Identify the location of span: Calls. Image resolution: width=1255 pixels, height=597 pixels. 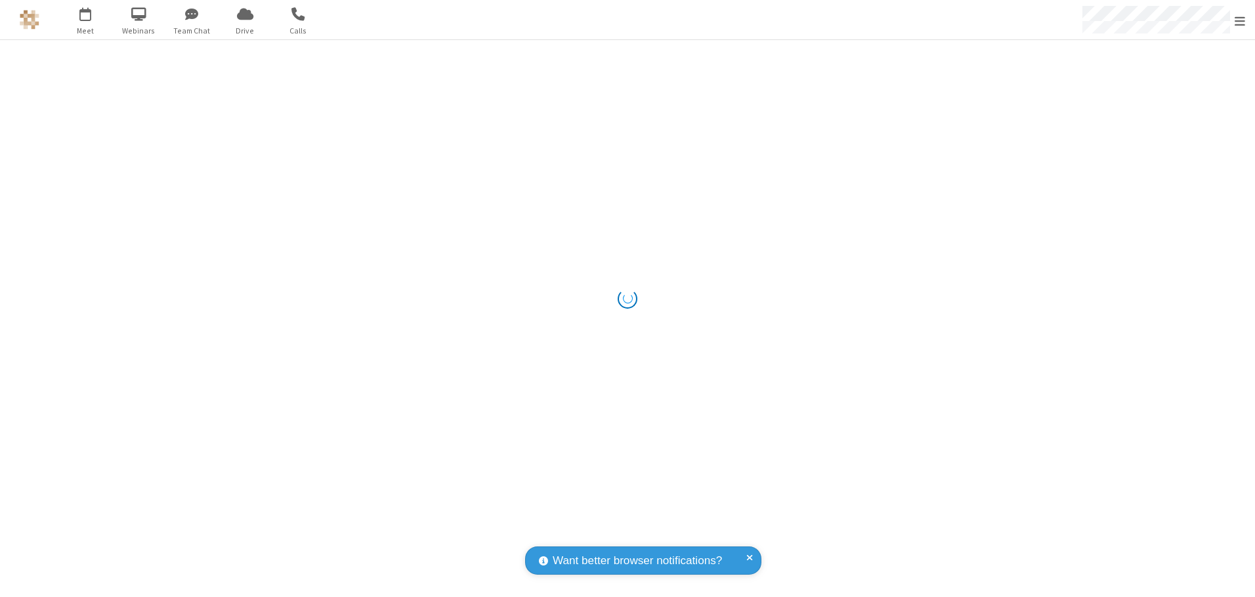
(298, 31).